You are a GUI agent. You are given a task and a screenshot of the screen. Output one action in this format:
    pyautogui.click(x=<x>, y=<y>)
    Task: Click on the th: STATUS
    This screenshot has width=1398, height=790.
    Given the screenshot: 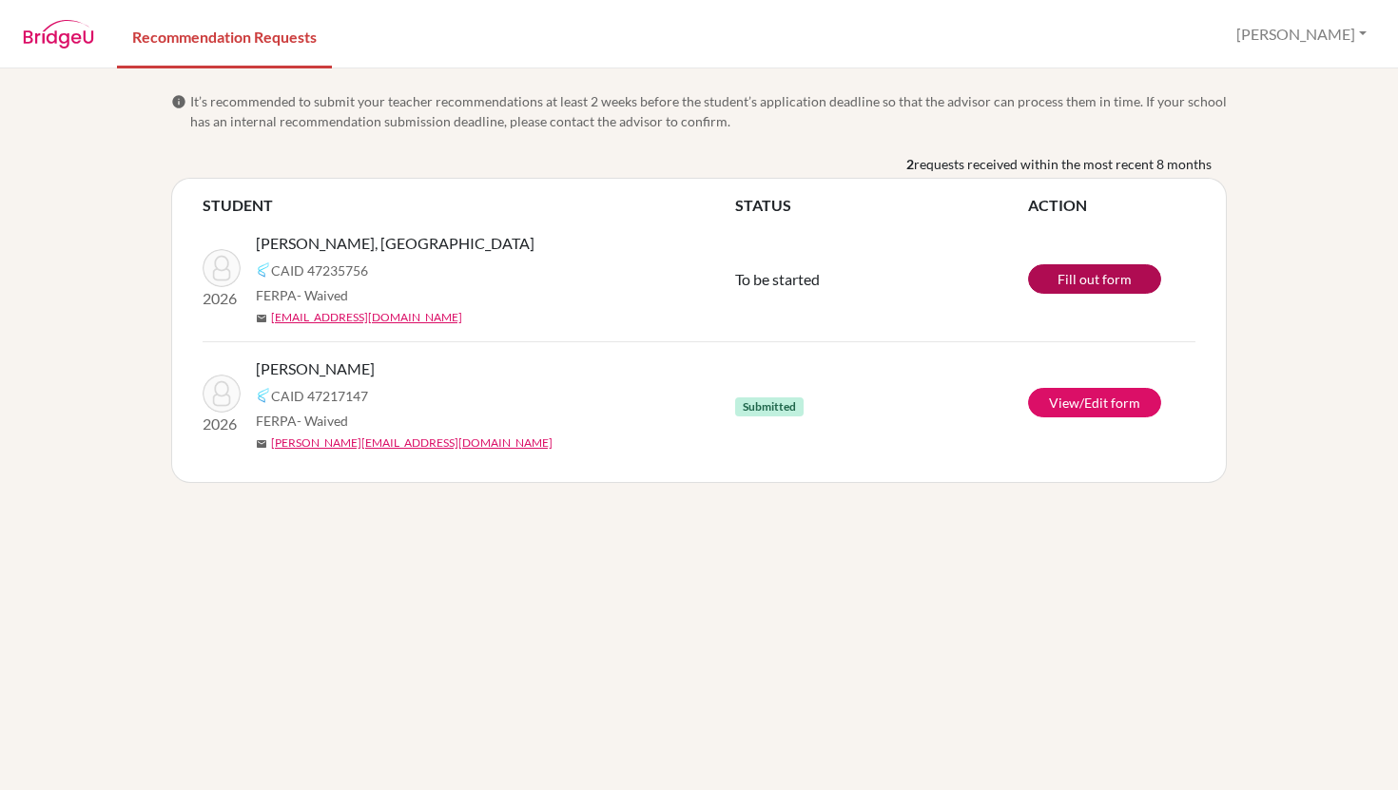 What is the action you would take?
    pyautogui.click(x=881, y=205)
    